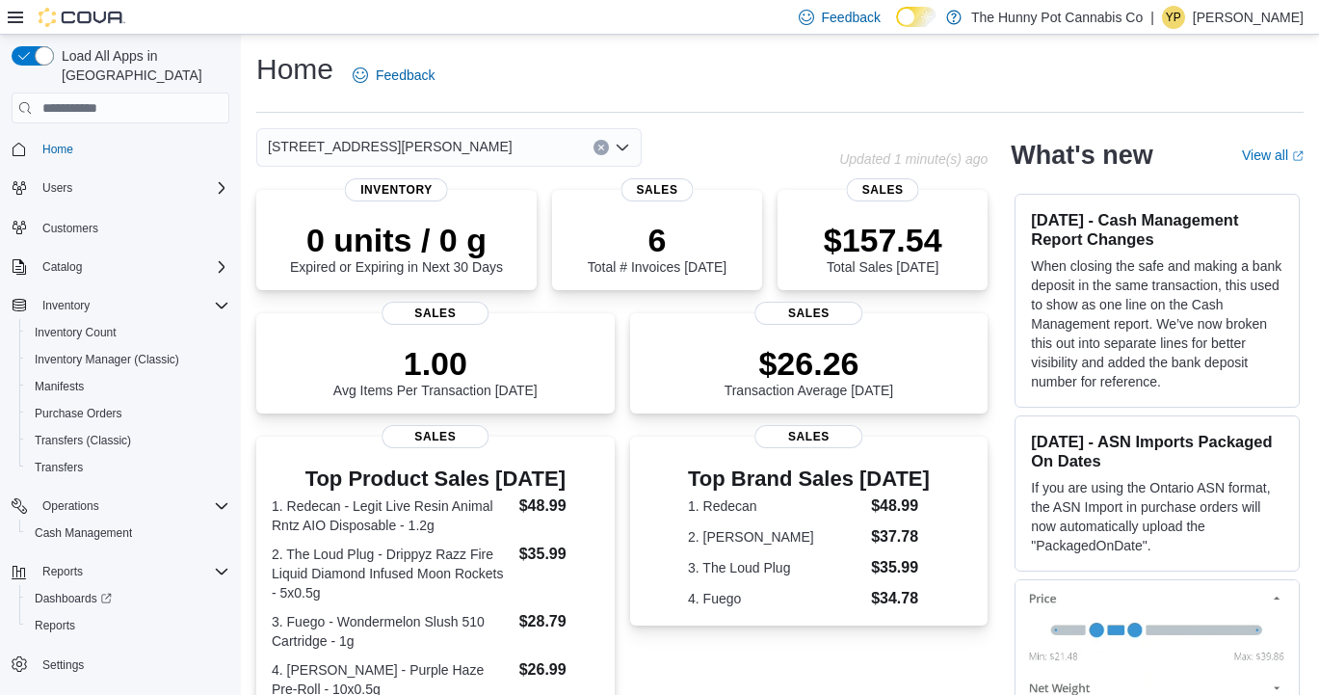  I want to click on dt: 1. Redecan, so click(776, 506).